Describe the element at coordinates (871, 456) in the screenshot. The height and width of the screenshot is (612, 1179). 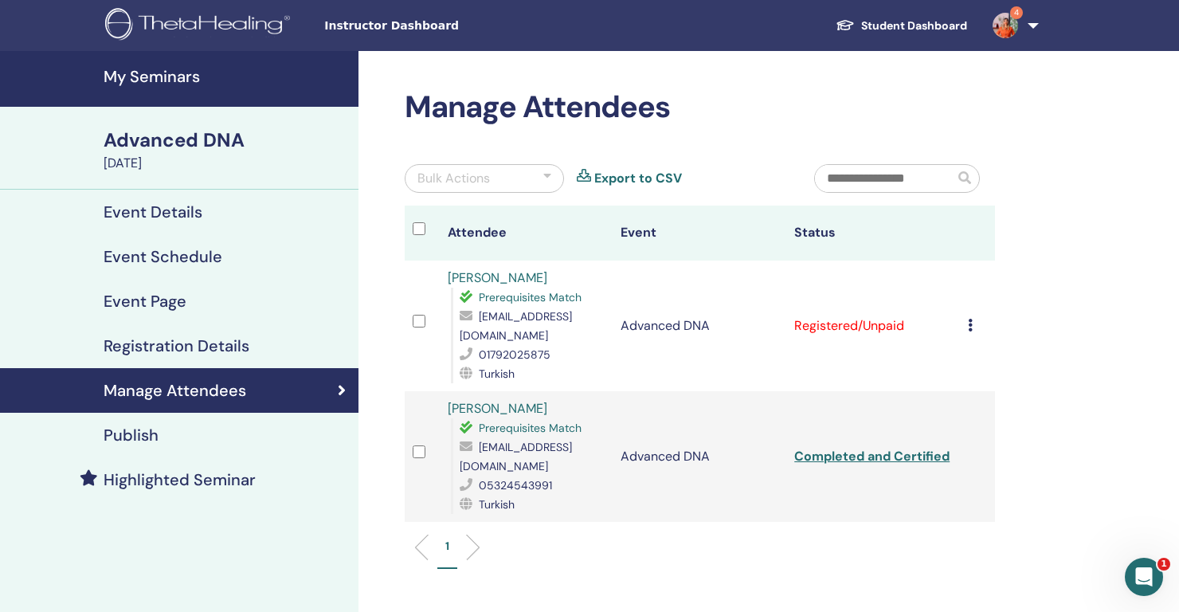
I see `a: Completed and Certified` at that location.